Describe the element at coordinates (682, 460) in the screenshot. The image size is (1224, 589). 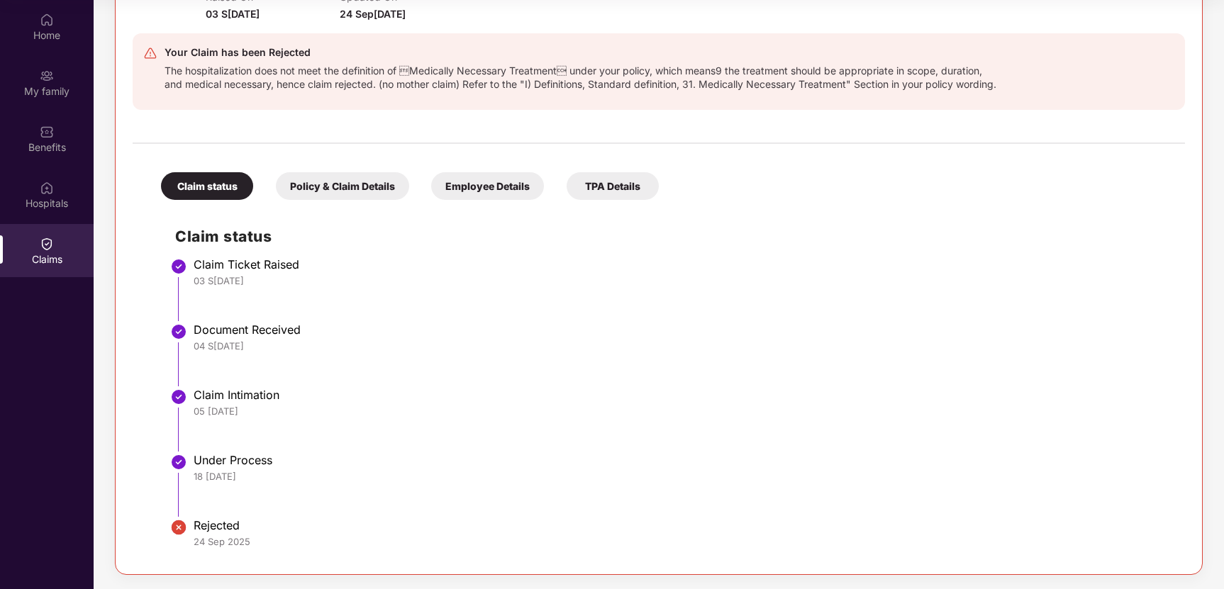
I see `div: Under Process` at that location.